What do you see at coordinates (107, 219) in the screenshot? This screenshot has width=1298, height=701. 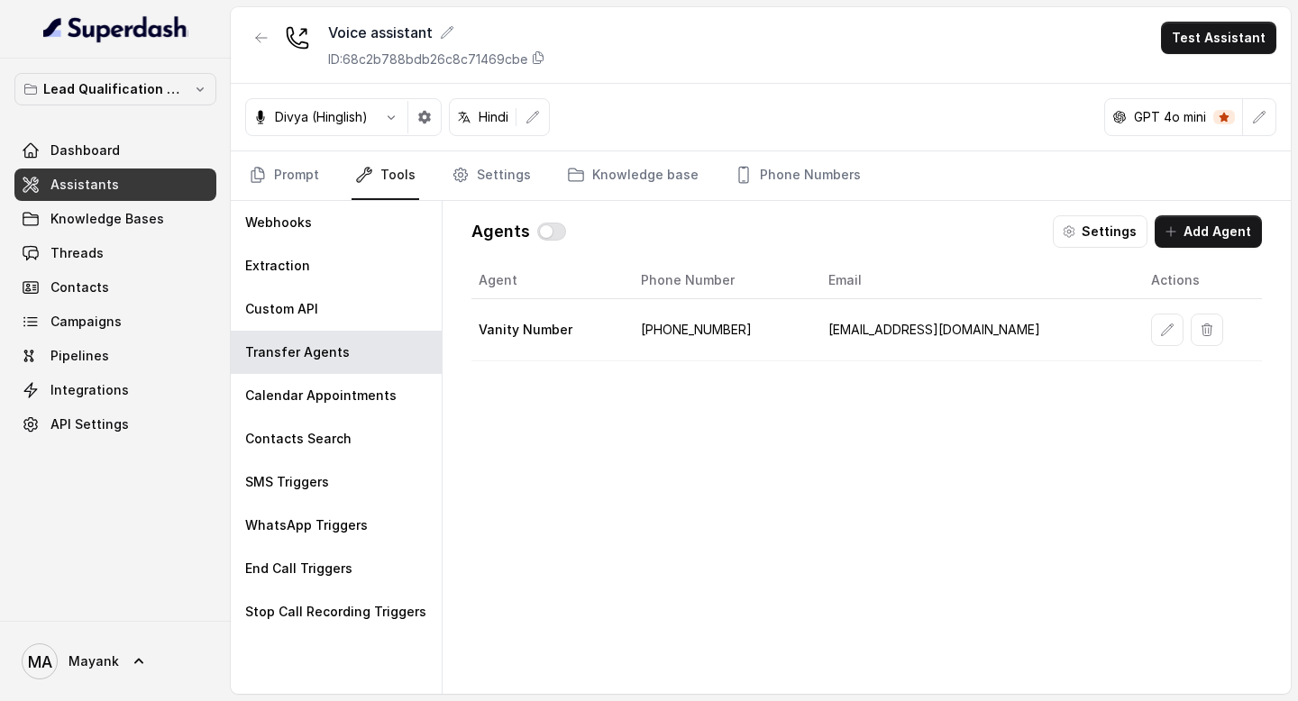 I see `span: Knowledge Bases` at bounding box center [107, 219].